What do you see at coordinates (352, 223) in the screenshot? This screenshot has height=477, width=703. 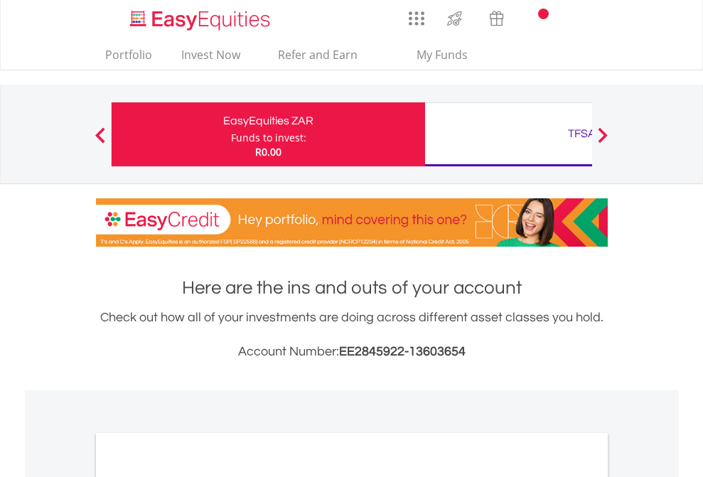 I see `img: EasyCredit Promotion Banner` at bounding box center [352, 223].